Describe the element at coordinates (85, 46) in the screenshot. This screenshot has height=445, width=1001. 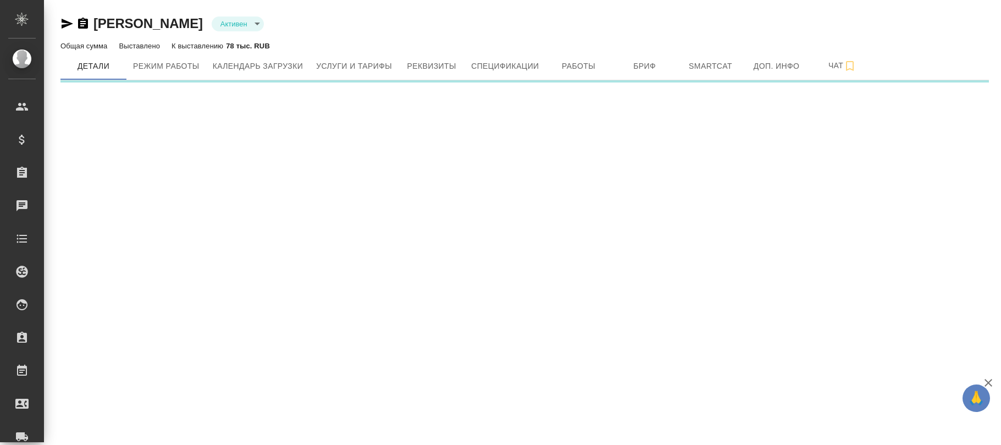
I see `p: Общая сумма` at that location.